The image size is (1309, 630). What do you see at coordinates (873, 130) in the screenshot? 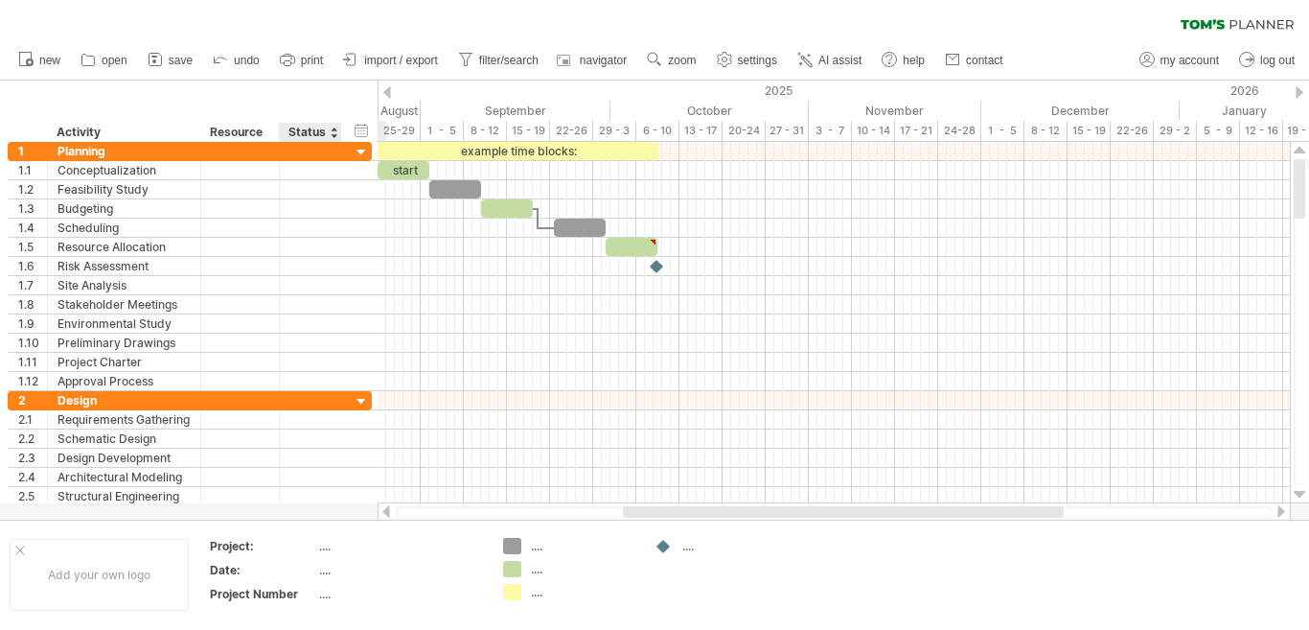
I see `div: 10 - 14` at bounding box center [873, 130].